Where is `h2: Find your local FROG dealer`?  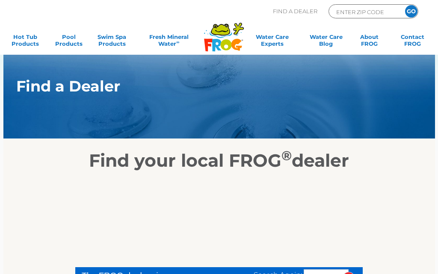
h2: Find your local FROG dealer is located at coordinates (219, 160).